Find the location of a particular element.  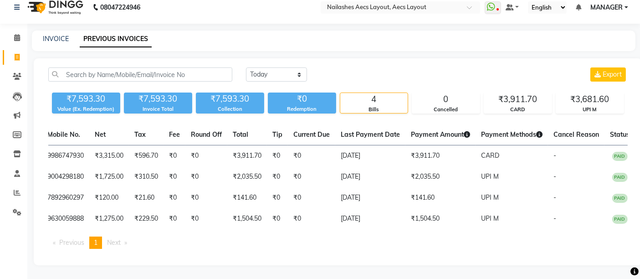

div: UPI M is located at coordinates (590, 109).